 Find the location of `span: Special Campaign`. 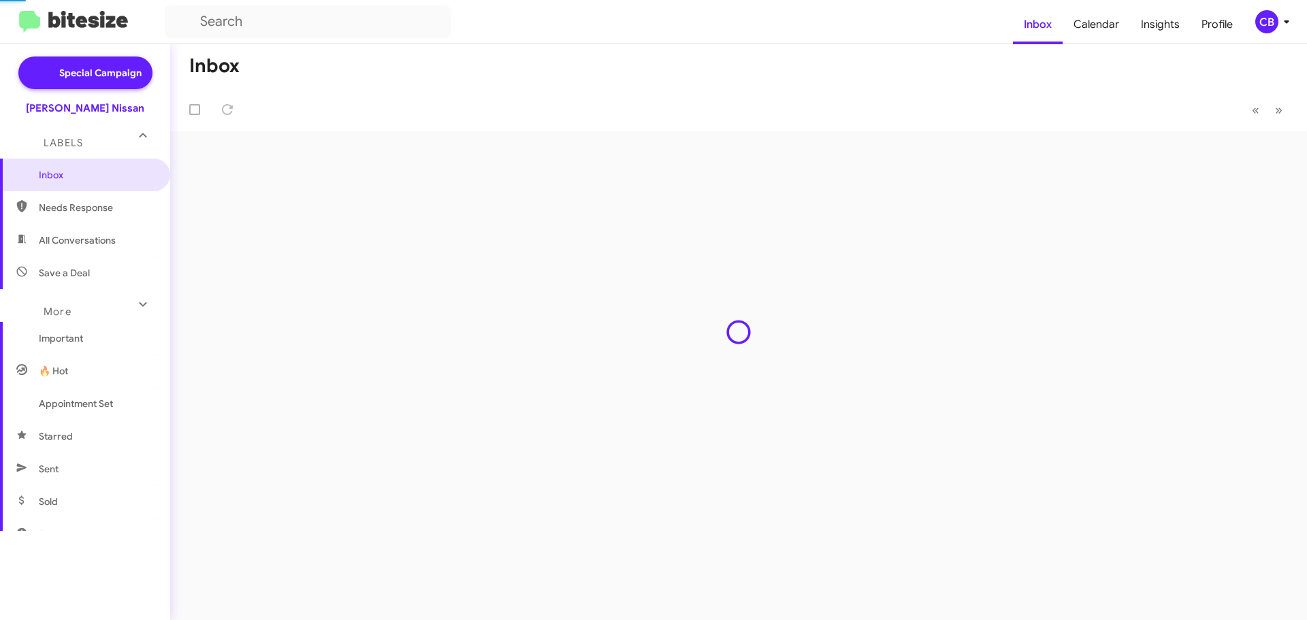

span: Special Campaign is located at coordinates (100, 73).